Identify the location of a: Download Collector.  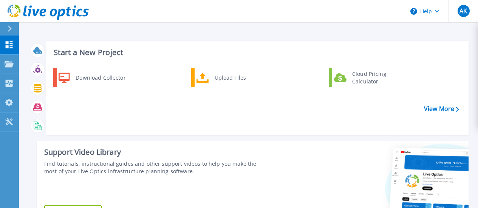
(92, 78).